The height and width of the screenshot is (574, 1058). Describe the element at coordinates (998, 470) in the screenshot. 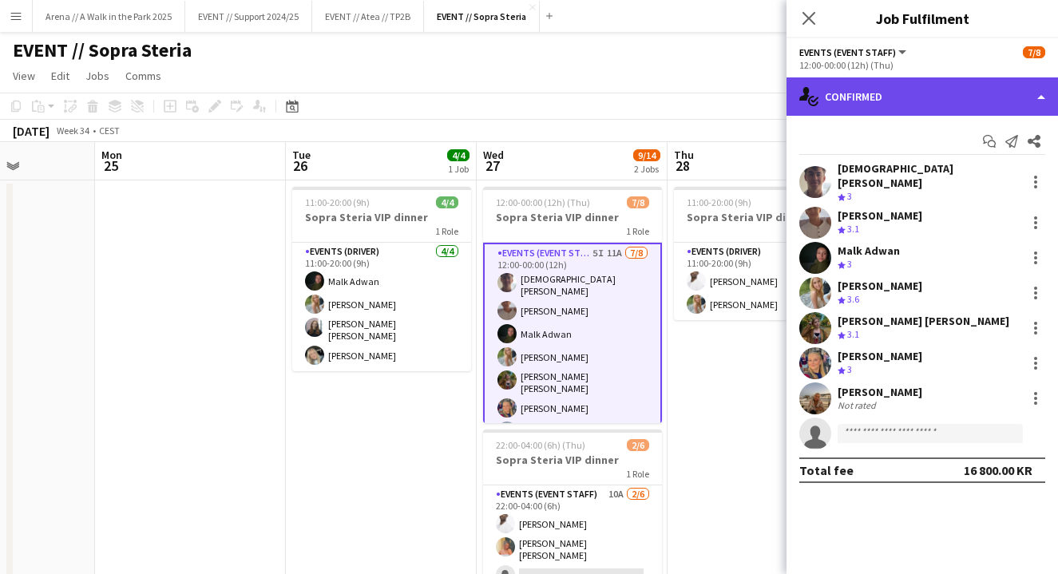

I see `div: 16 800.00 KR` at that location.